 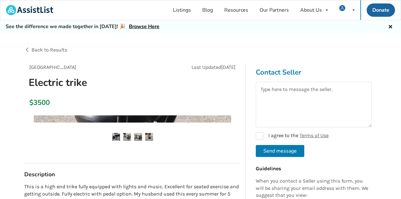 What do you see at coordinates (182, 10) in the screenshot?
I see `a: Listings` at bounding box center [182, 10].